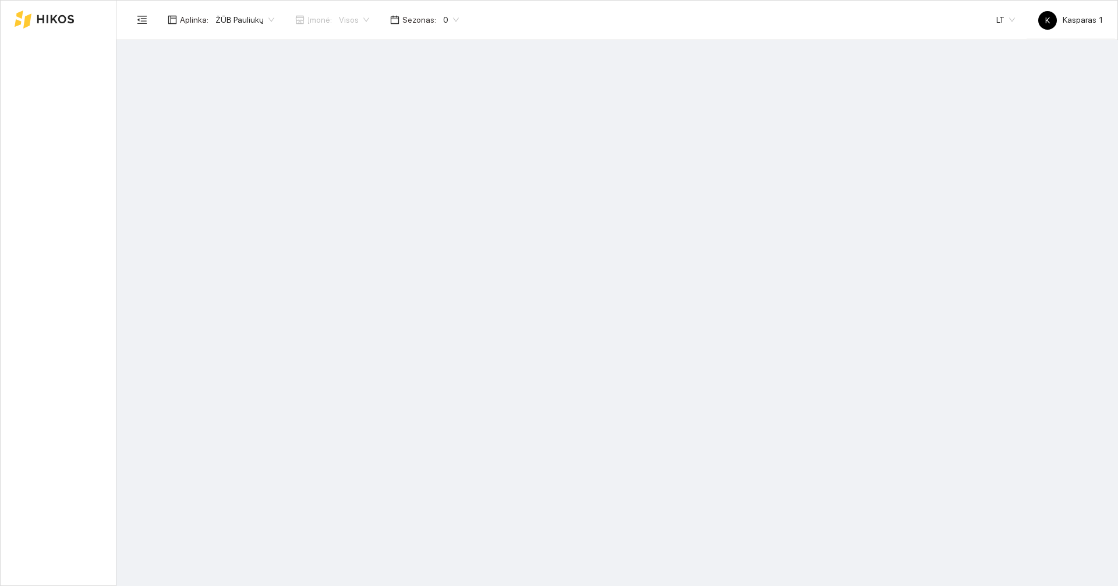 The height and width of the screenshot is (586, 1118). I want to click on span: Įmonė :, so click(320, 20).